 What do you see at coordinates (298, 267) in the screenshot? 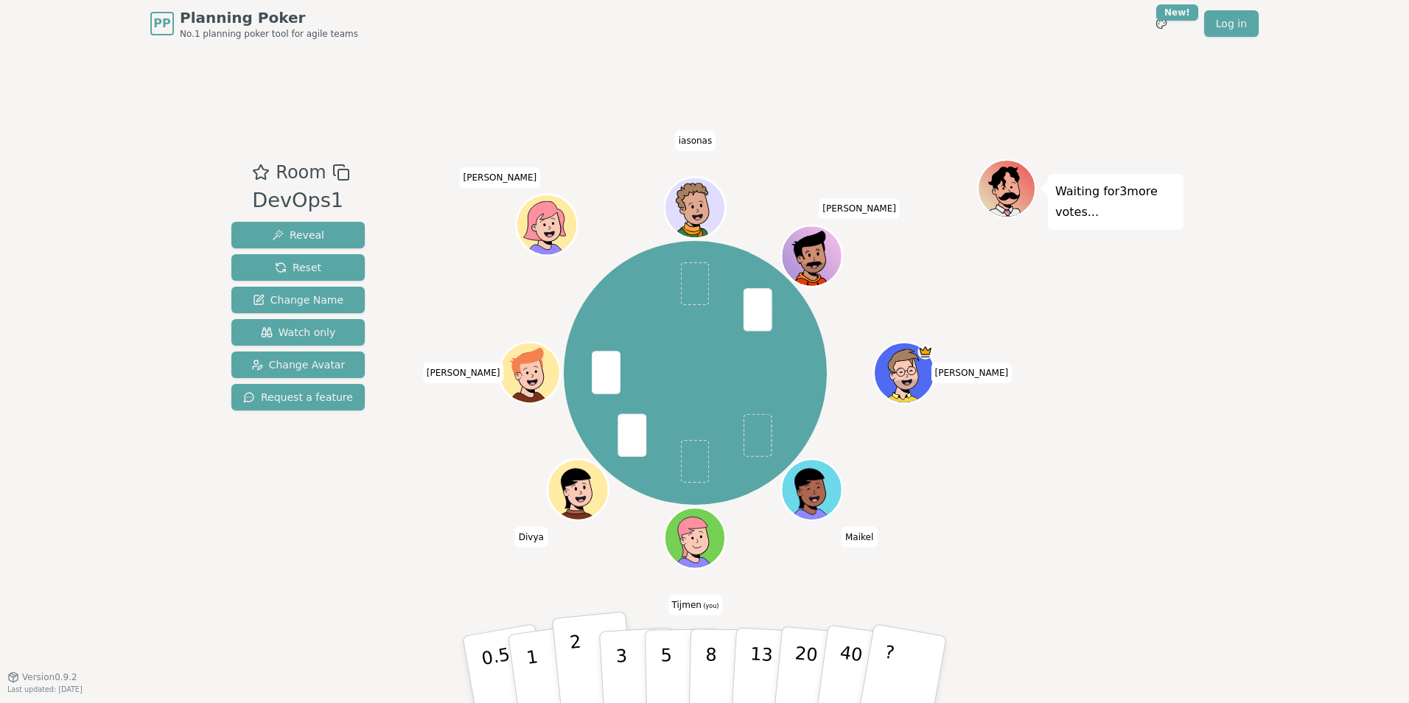
I see `span: Reset` at bounding box center [298, 267].